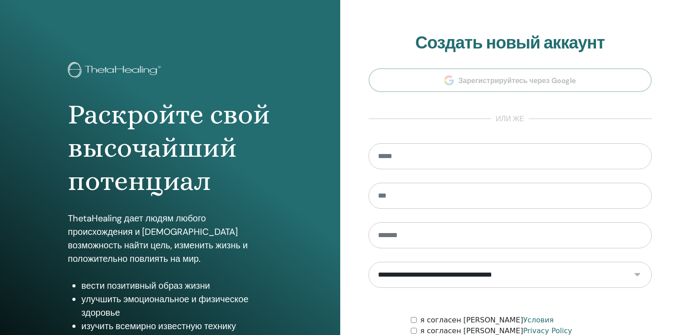  I want to click on li: улучшить эмоциональное и физическое здоровье, so click(177, 306).